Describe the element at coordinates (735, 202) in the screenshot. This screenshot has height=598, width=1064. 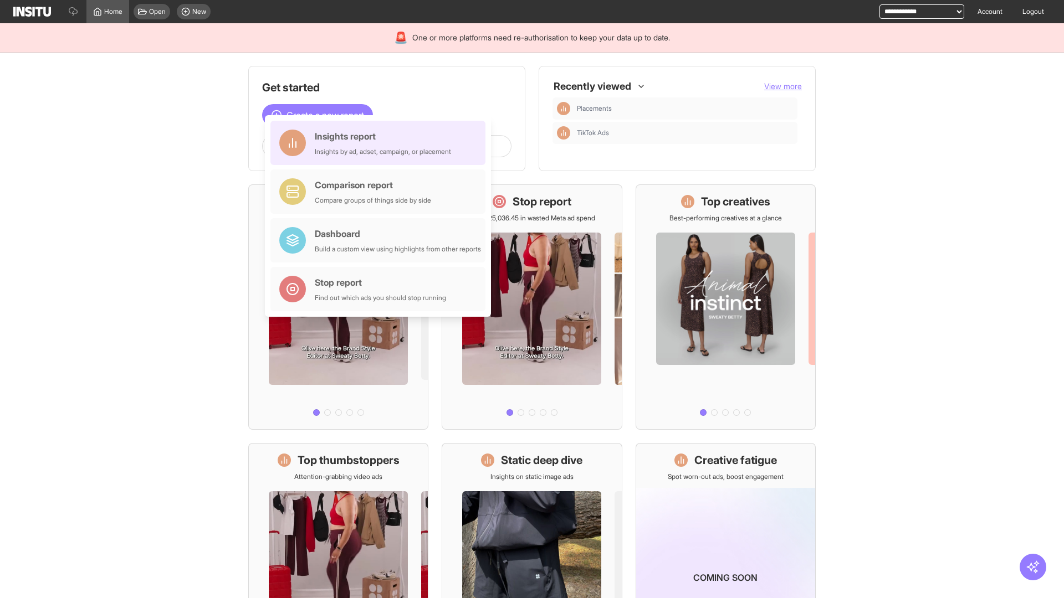
I see `h1: Top creatives` at that location.